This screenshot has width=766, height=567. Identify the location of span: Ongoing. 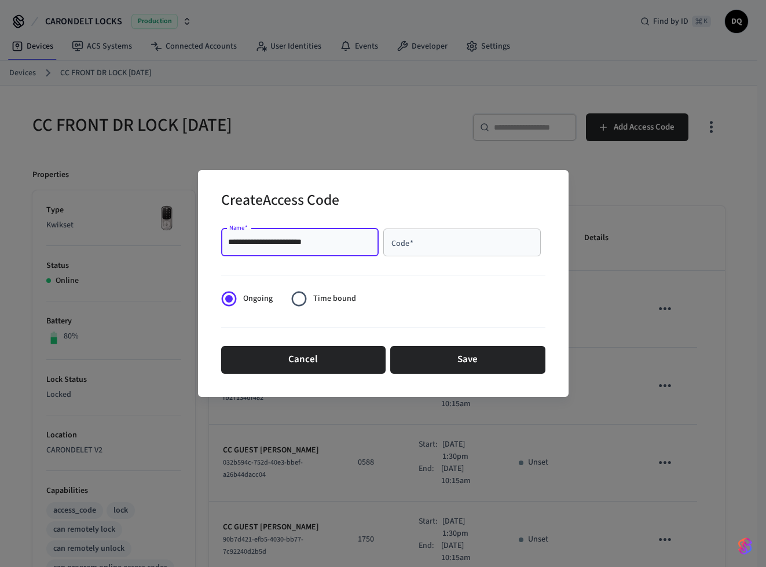
(258, 299).